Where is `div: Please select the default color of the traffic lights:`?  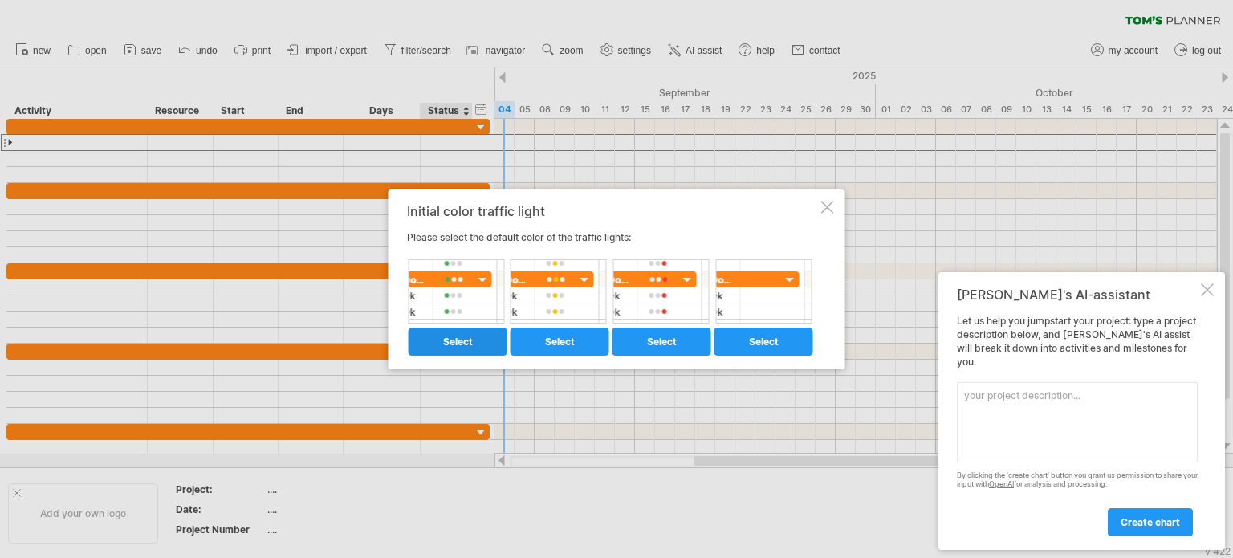
div: Please select the default color of the traffic lights: is located at coordinates (613, 279).